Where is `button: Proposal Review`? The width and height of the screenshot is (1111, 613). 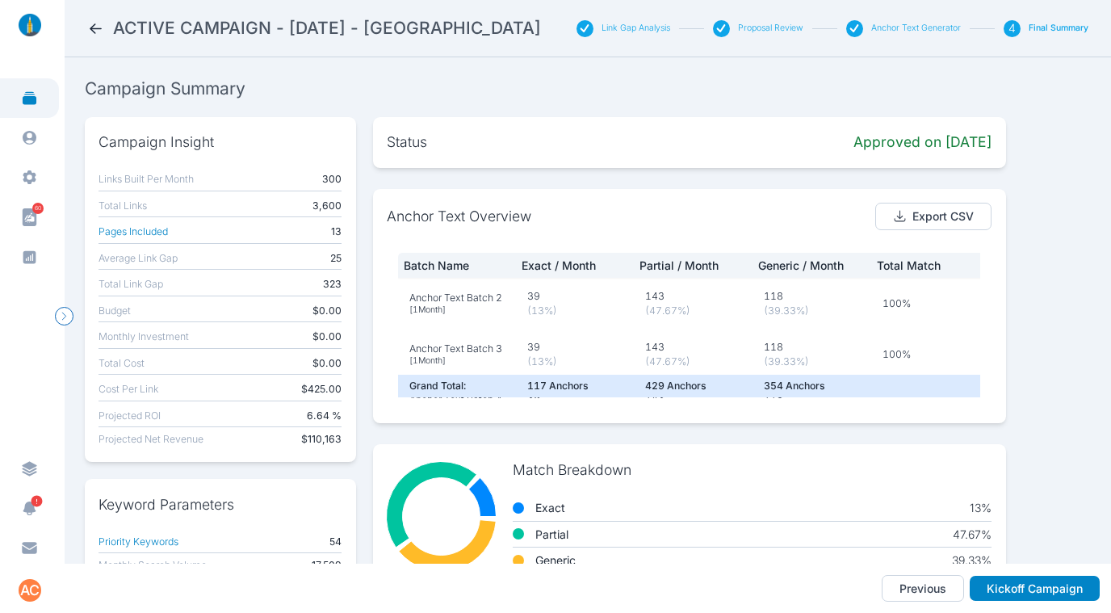
button: Proposal Review is located at coordinates (770, 28).